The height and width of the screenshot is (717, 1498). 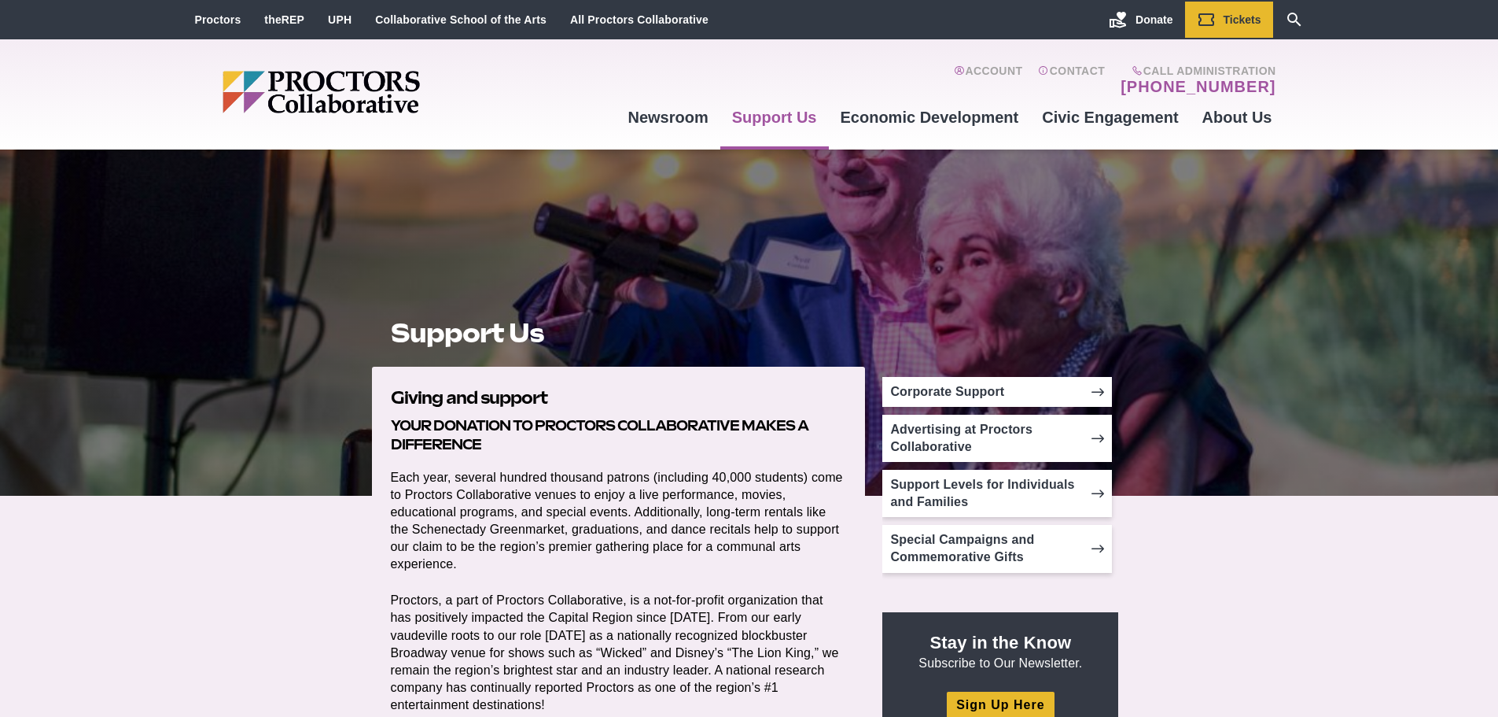 What do you see at coordinates (619, 521) in the screenshot?
I see `p: Each year, several hundred thousand patrons (including 40,000 students) come to Proctors Collabor...` at bounding box center [619, 521].